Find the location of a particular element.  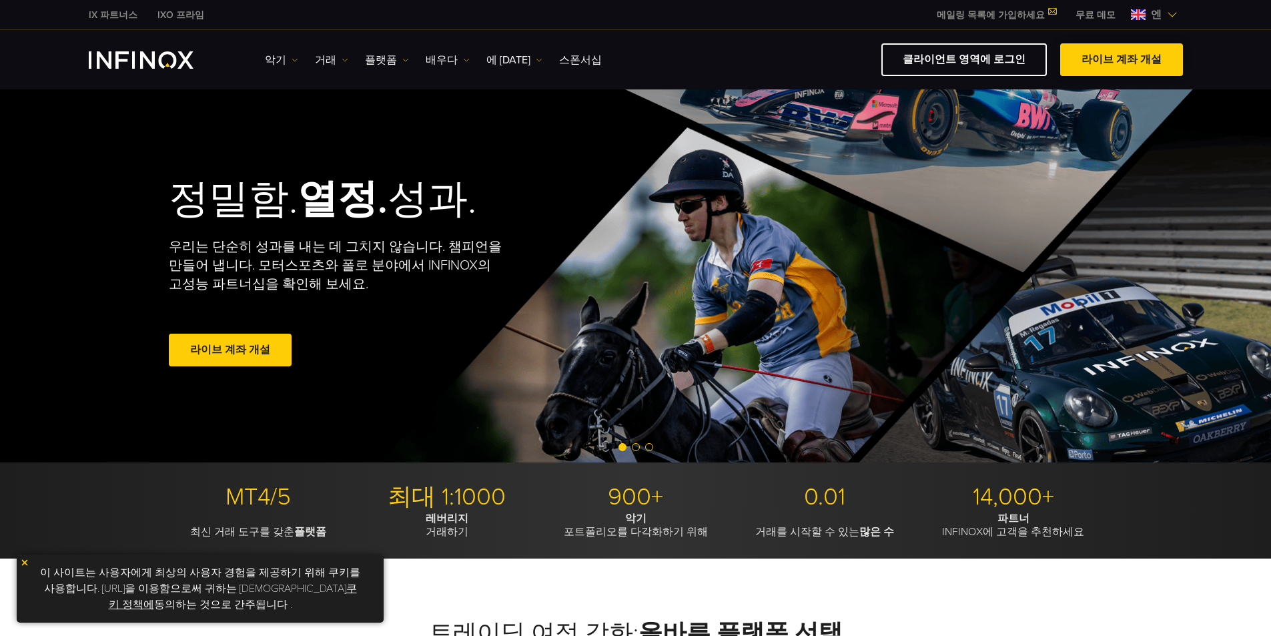

font: 열정. is located at coordinates (342, 200).